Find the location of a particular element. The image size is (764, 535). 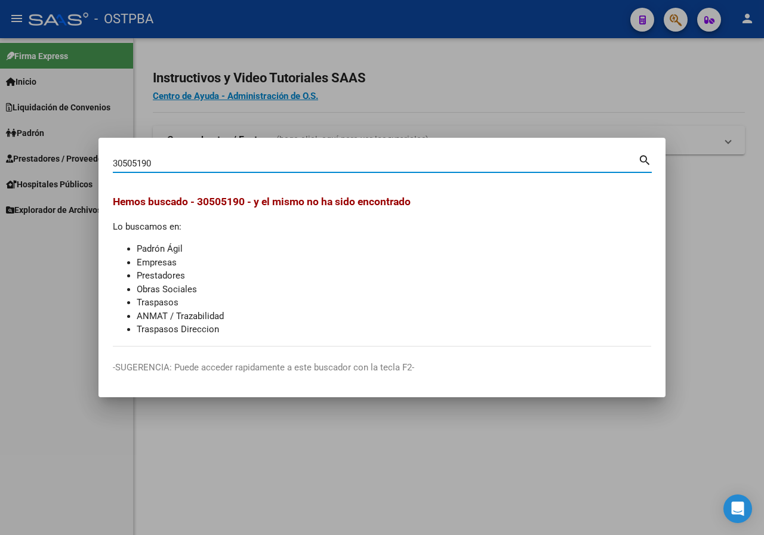

li: Padrón Ágil is located at coordinates (394, 249).